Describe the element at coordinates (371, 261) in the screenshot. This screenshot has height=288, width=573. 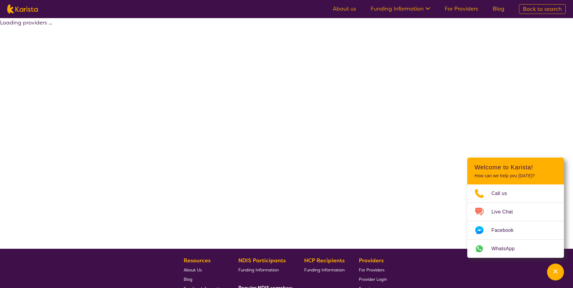
I see `b: Providers` at that location.